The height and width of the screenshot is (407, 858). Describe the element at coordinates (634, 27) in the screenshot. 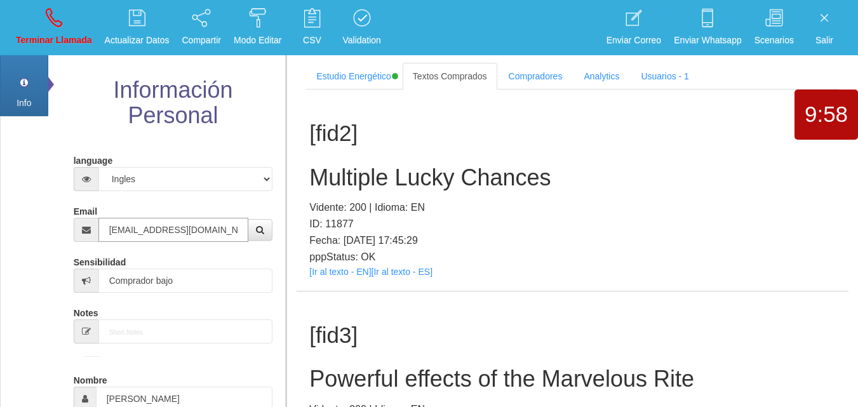

I see `a: Enviar Correo` at that location.